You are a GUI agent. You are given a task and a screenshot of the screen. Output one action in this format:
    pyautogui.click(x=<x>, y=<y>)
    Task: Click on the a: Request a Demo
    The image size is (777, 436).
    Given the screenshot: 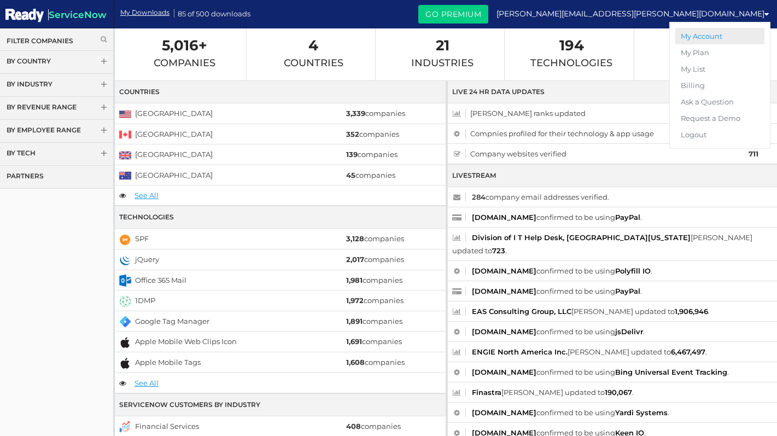 What is the action you would take?
    pyautogui.click(x=719, y=118)
    